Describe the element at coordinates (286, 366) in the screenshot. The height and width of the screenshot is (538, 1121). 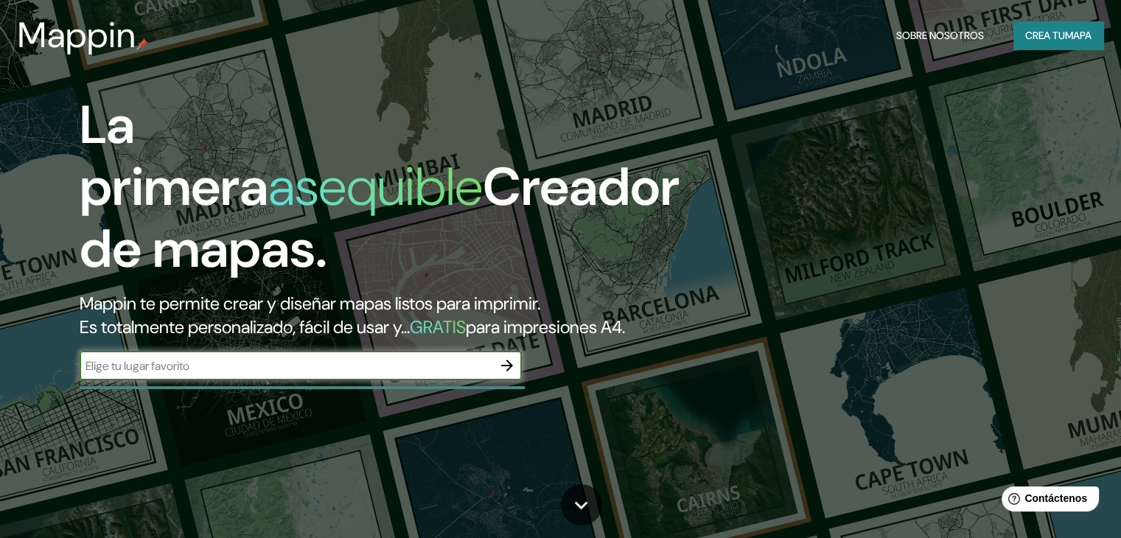
I see `input: Elige tu lugar favorito` at that location.